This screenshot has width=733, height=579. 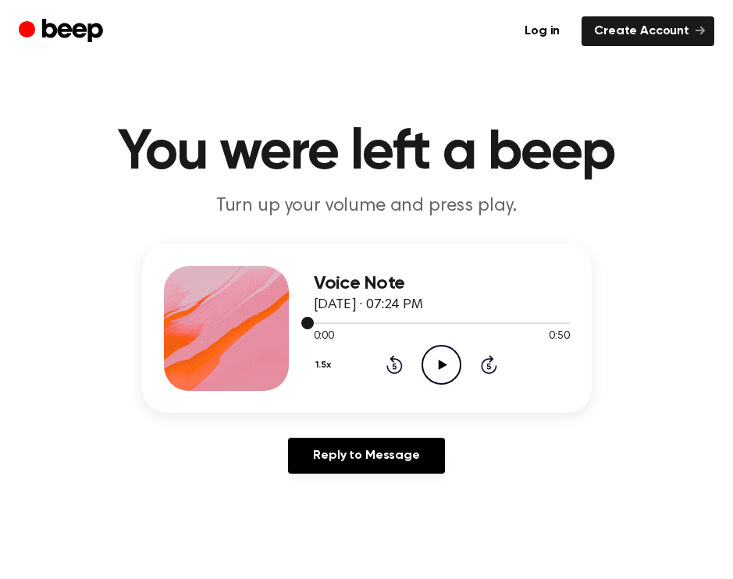 What do you see at coordinates (442, 283) in the screenshot?
I see `h3: Voice Note` at bounding box center [442, 283].